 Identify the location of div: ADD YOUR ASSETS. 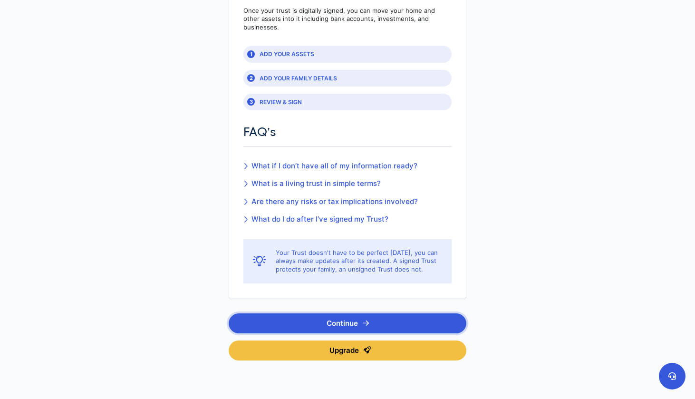
(348, 54).